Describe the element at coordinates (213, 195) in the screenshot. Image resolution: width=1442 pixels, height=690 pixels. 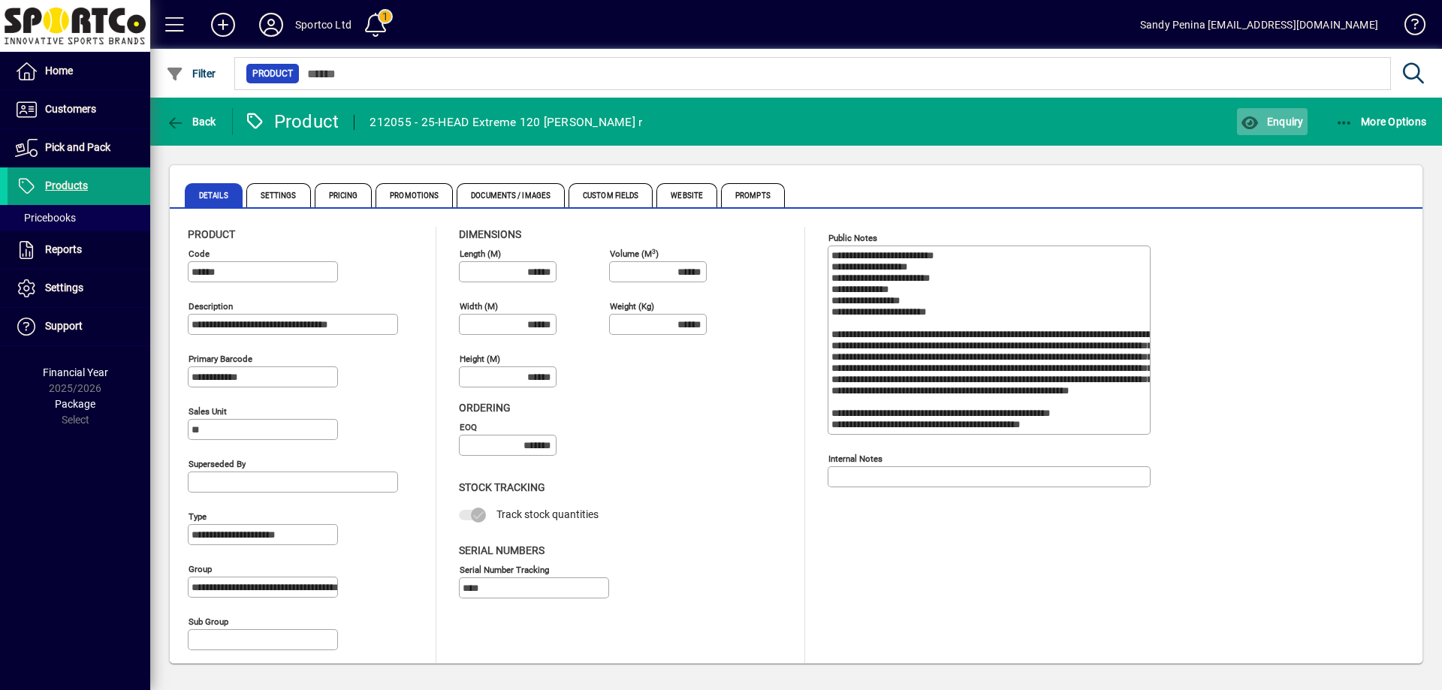
I see `span: Details` at that location.